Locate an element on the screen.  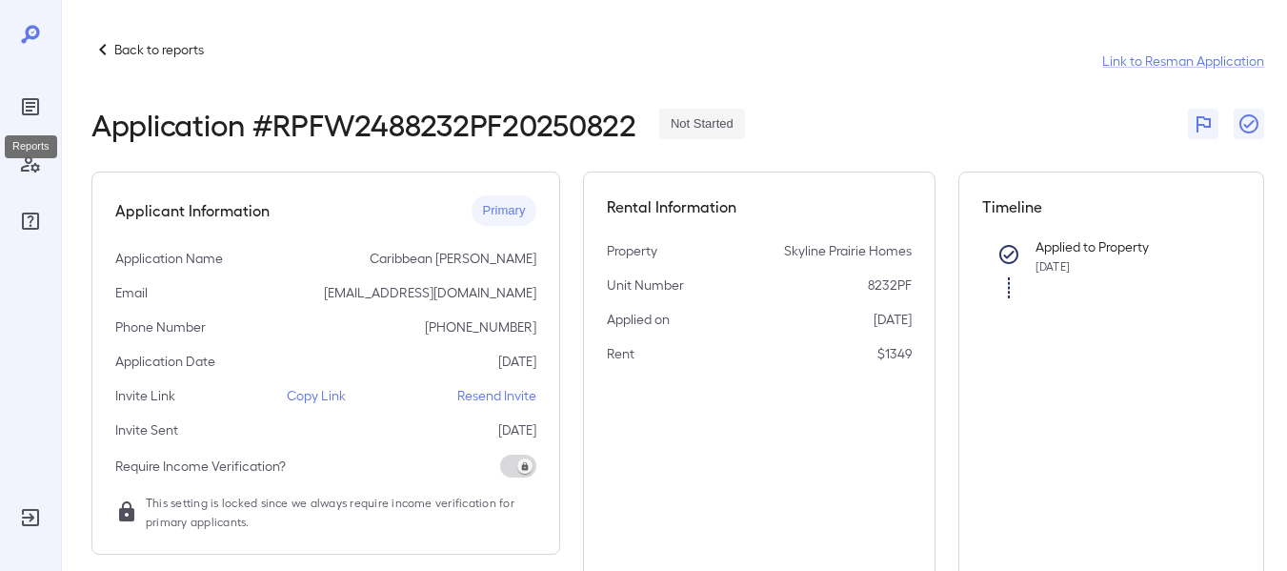
a: Link to Resman Application is located at coordinates (1183, 61).